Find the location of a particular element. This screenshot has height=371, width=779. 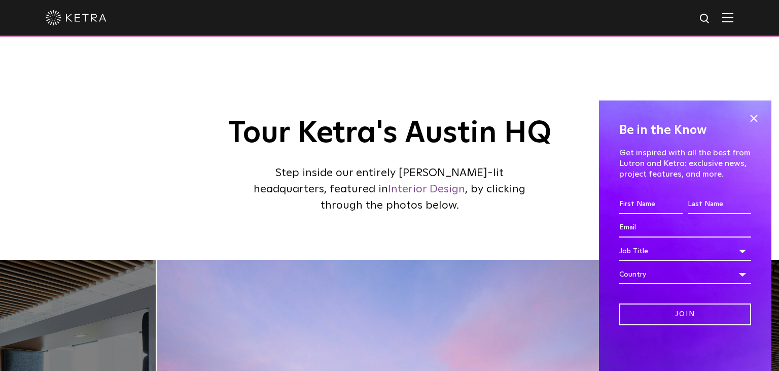

input: Email is located at coordinates (686, 228).